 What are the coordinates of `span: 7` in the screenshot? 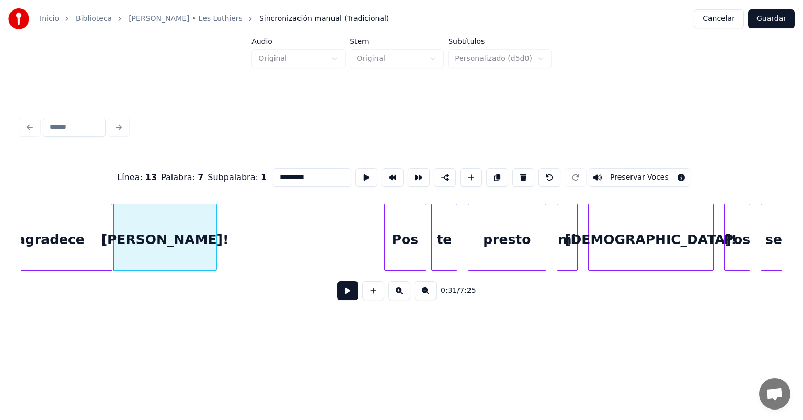 It's located at (200, 177).